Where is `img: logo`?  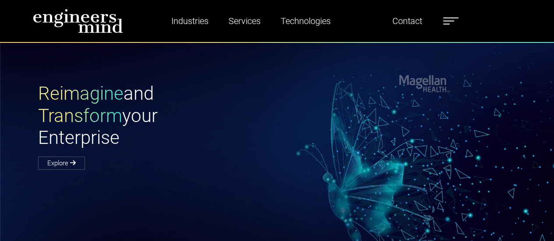 img: logo is located at coordinates (78, 21).